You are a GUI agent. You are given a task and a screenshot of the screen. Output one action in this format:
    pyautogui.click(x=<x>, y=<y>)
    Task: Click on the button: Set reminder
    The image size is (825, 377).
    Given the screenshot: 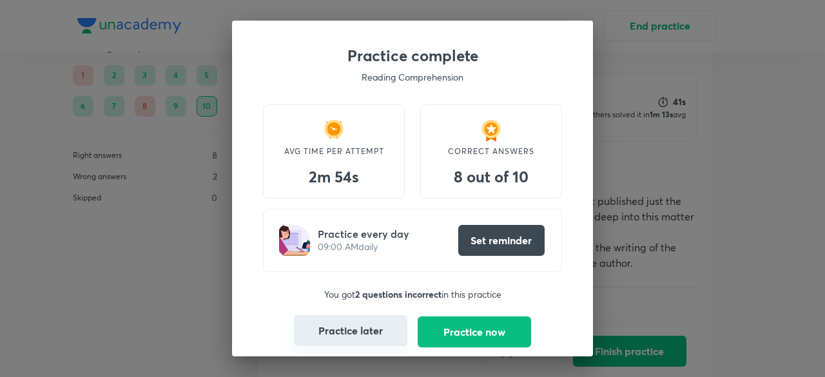 What is the action you would take?
    pyautogui.click(x=501, y=240)
    